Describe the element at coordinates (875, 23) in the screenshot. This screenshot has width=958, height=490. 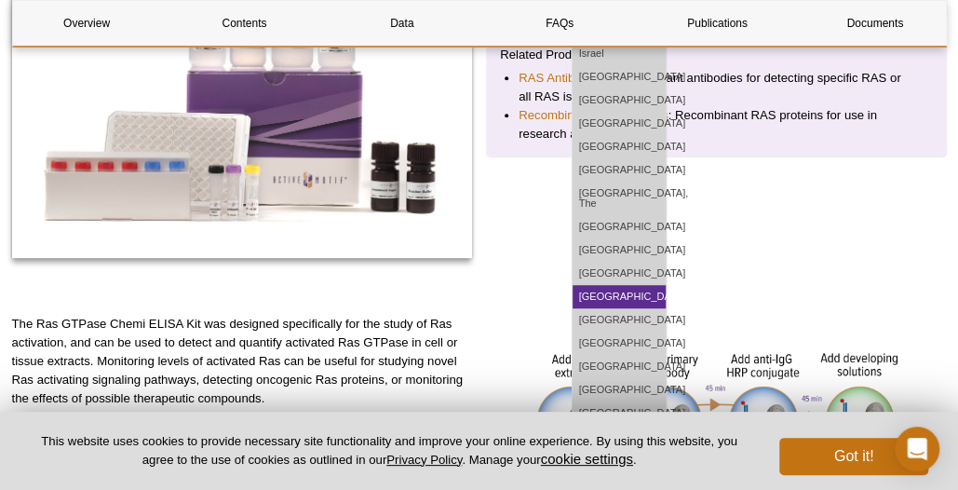
I see `a: Documents` at that location.